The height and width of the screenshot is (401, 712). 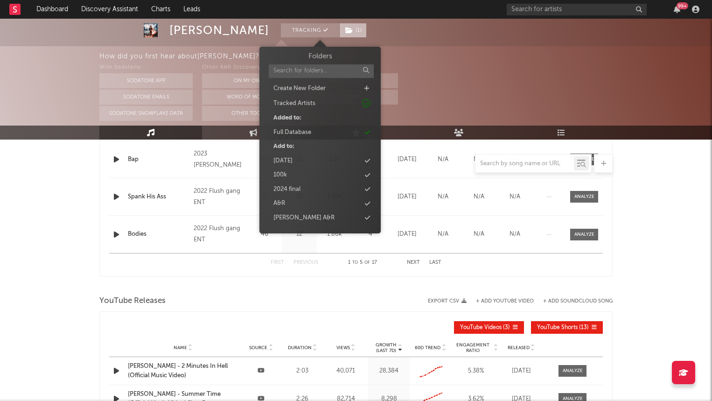 I want to click on button: Sodatone Emails, so click(x=146, y=97).